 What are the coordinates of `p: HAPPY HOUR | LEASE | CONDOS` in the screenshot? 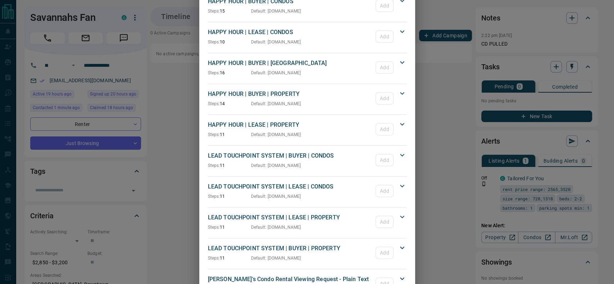 It's located at (290, 32).